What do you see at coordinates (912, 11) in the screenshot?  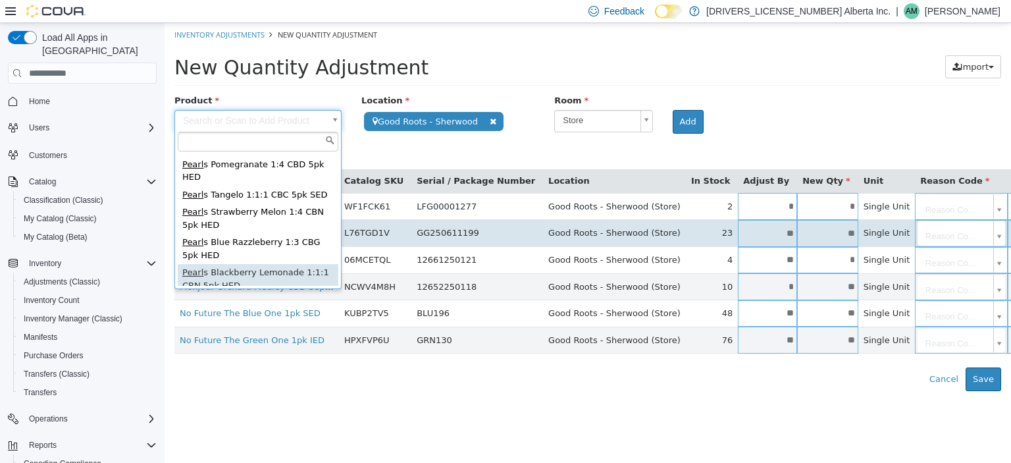 I see `span: AM` at bounding box center [912, 11].